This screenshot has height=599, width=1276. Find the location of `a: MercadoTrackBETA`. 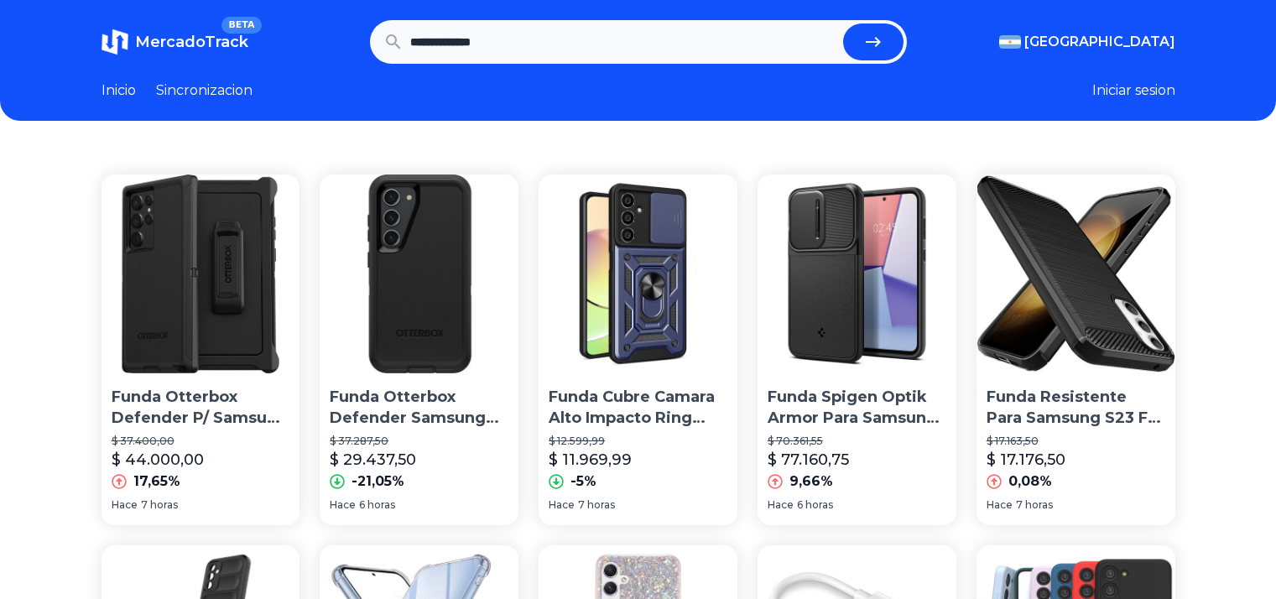

a: MercadoTrackBETA is located at coordinates (174, 42).